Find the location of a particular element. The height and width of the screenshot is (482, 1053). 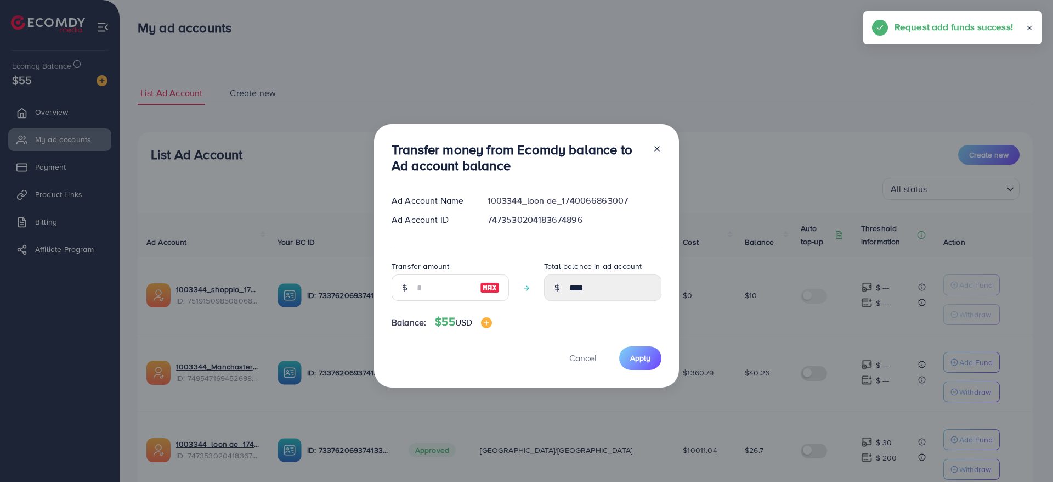

label: Transfer amount is located at coordinates (420, 266).